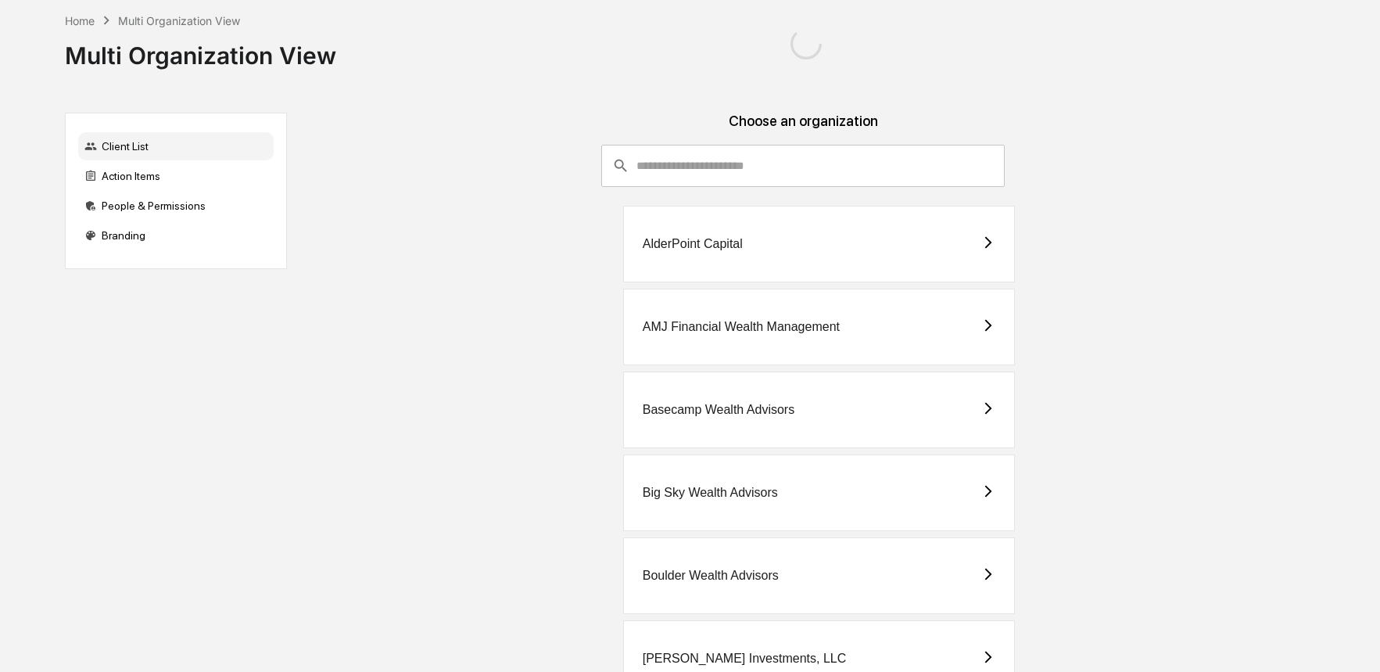 The image size is (1380, 672). Describe the element at coordinates (741, 327) in the screenshot. I see `div: AMJ Financial Wealth Management` at that location.